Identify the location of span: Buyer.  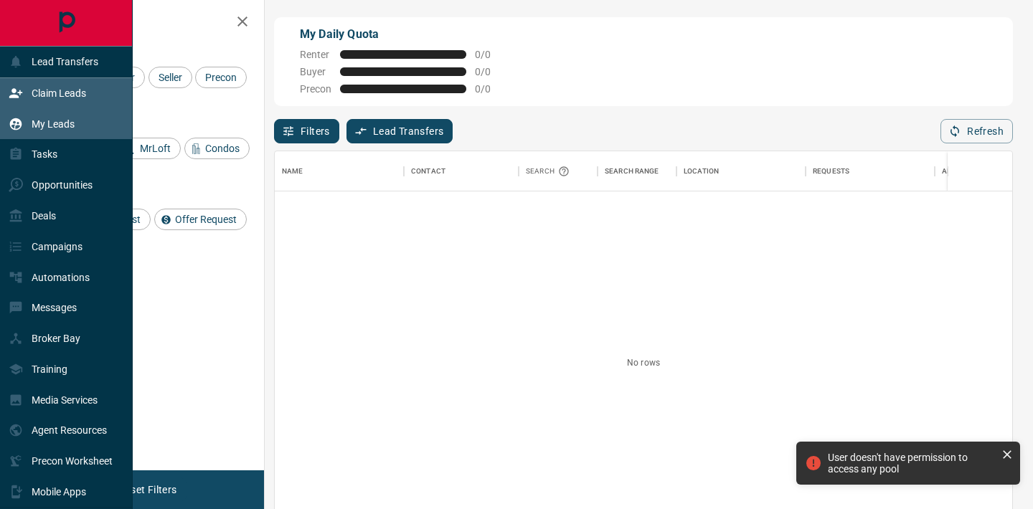
(316, 72).